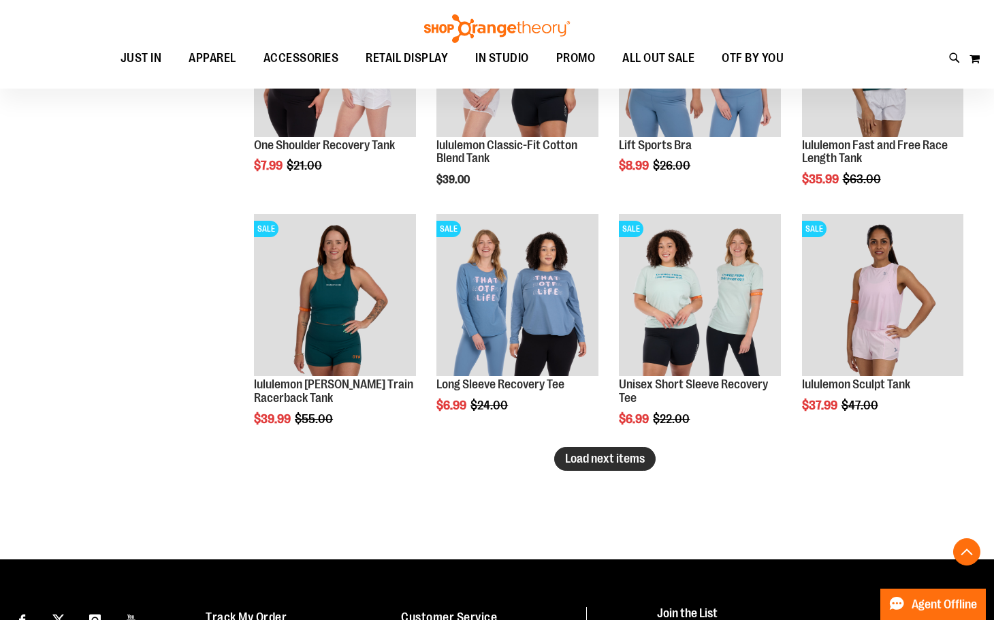  What do you see at coordinates (517, 294) in the screenshot?
I see `img: Main of 2024 AUGUST Long Sleeve Recovery Tee` at bounding box center [517, 294].